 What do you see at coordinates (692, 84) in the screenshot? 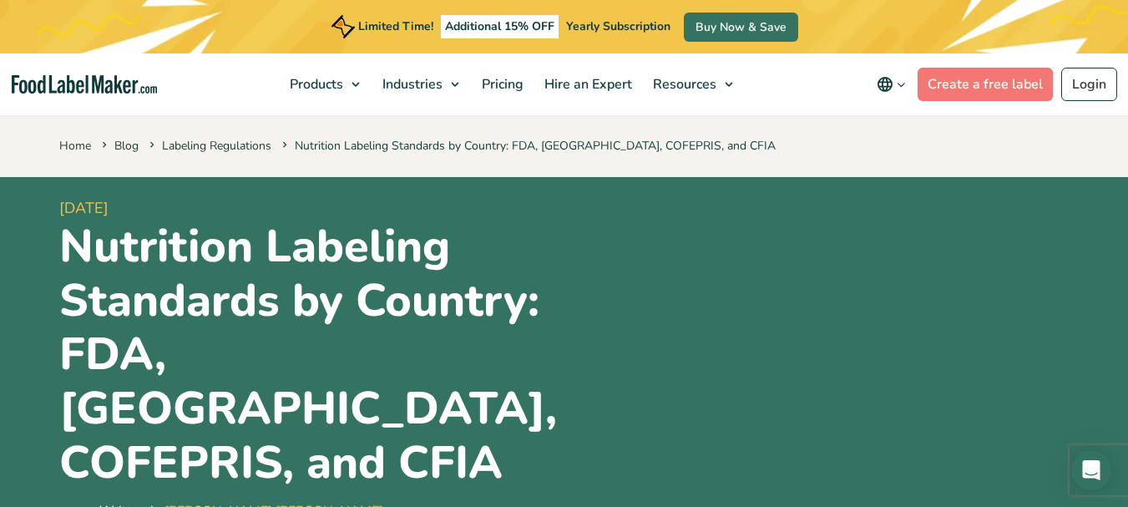
I see `a: Resources` at bounding box center [692, 84].